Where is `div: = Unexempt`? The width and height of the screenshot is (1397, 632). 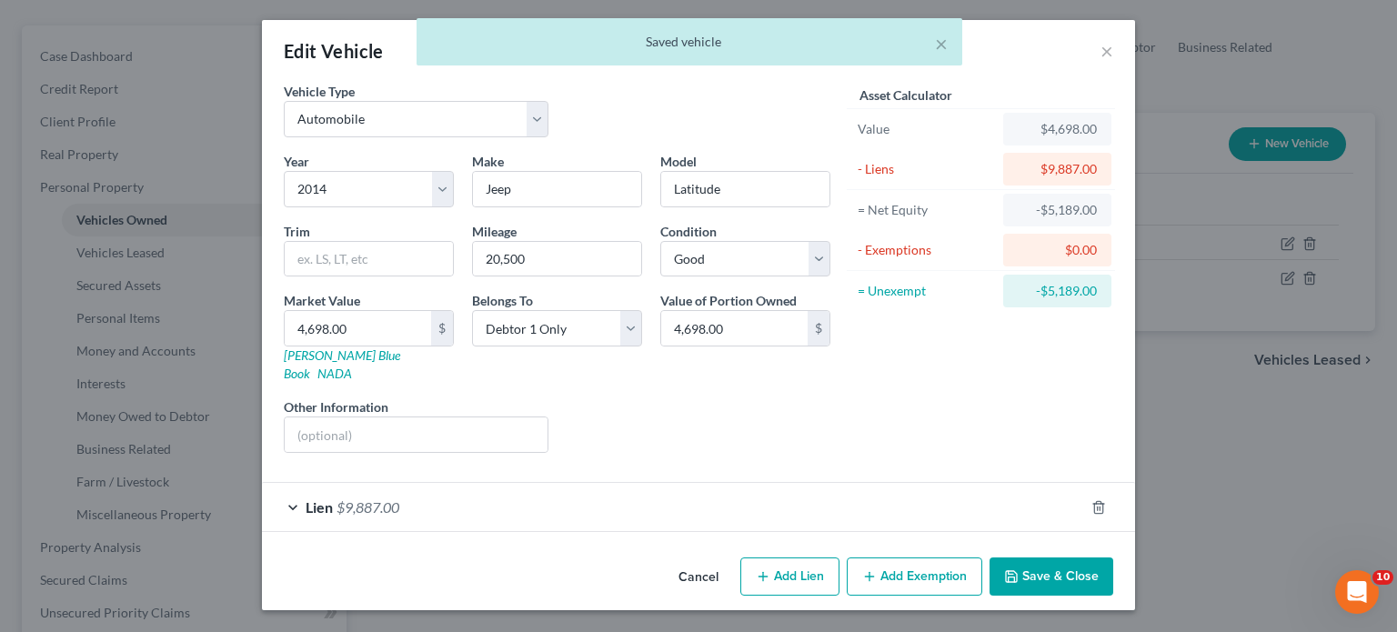
div: = Unexempt is located at coordinates (926, 291).